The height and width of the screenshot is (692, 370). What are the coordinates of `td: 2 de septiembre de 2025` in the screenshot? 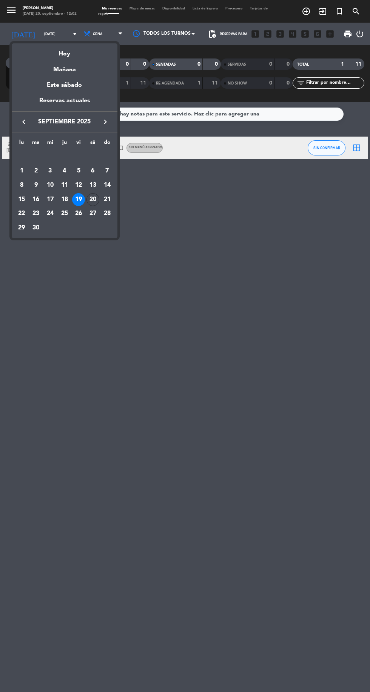 It's located at (36, 171).